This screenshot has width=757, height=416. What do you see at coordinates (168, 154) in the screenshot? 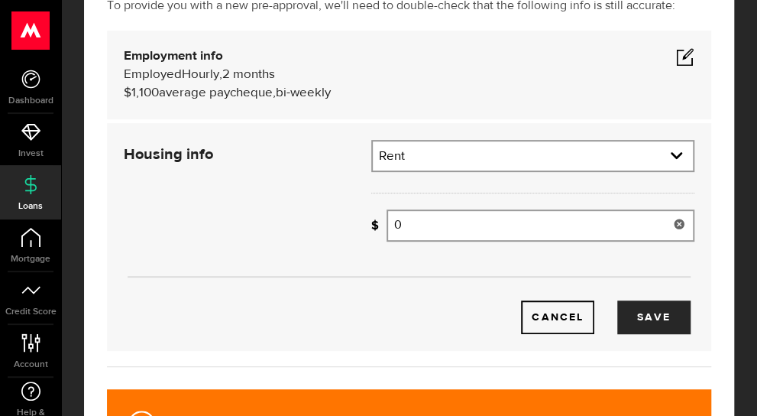
I see `strong: Housing info` at bounding box center [168, 154].